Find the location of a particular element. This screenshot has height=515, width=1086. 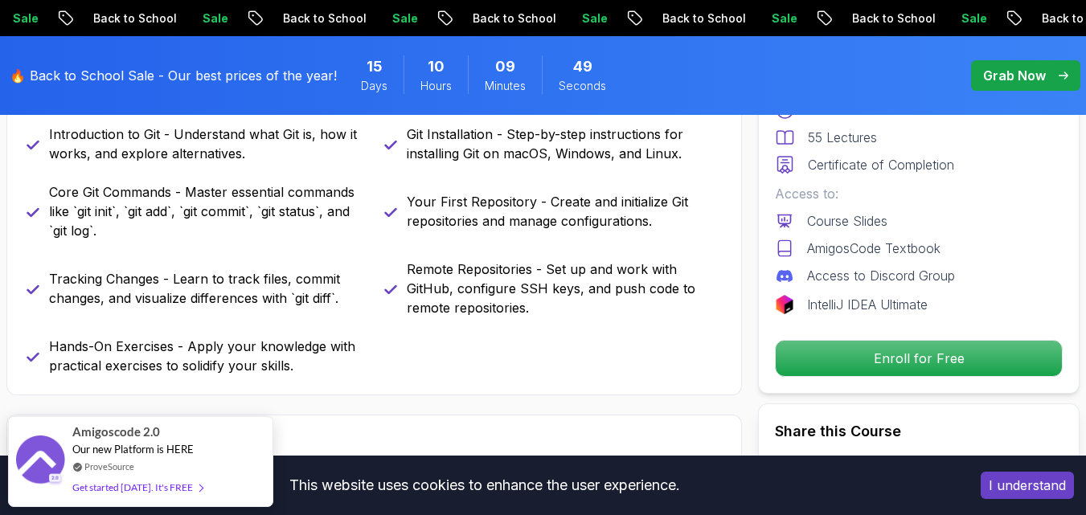

p: 🔥 Back to School Sale - Our best prices of the year! is located at coordinates (173, 76).